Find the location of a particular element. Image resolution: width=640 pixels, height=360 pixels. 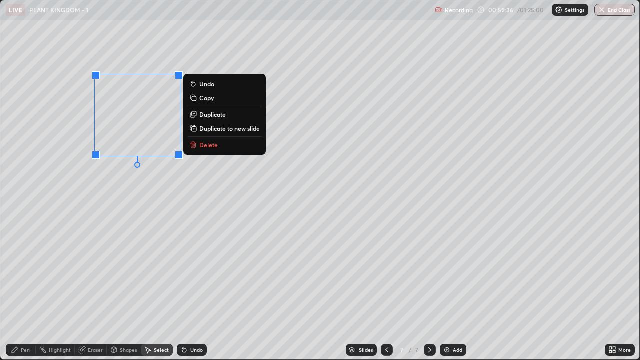

img: recording.375f2c34.svg is located at coordinates (439, 10).